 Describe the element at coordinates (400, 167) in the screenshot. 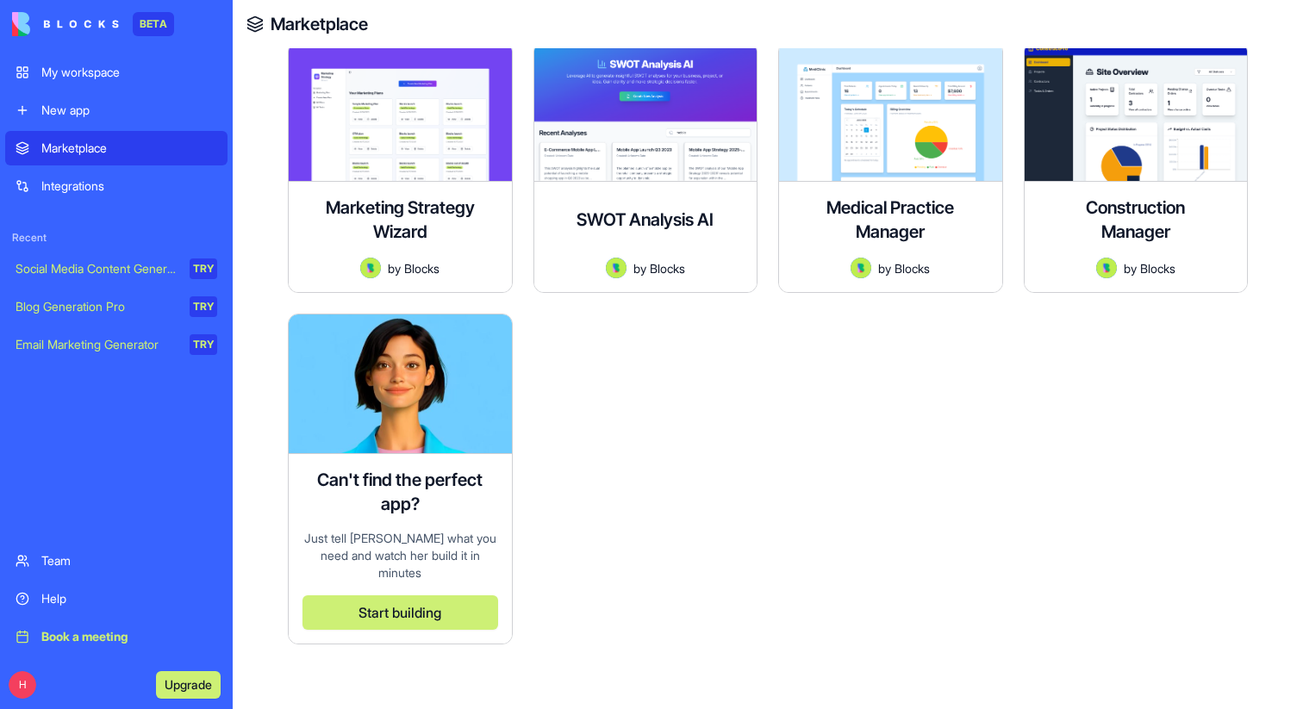

I see `a: Marketing Strategy WizardAvatarbyBlocks` at that location.